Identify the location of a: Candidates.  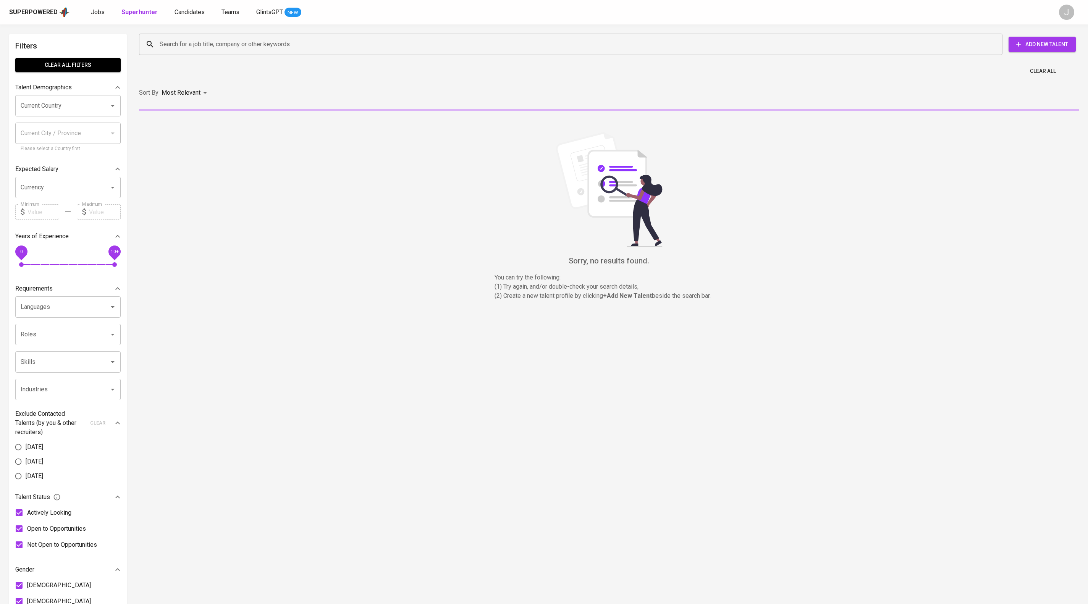
(190, 12).